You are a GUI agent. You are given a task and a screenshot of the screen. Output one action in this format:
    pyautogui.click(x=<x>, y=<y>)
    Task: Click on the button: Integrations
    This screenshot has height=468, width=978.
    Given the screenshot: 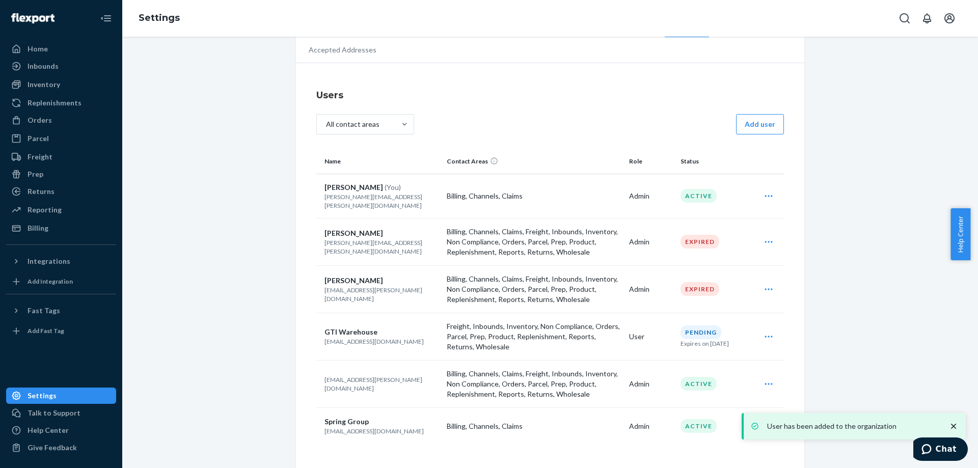 What is the action you would take?
    pyautogui.click(x=61, y=261)
    